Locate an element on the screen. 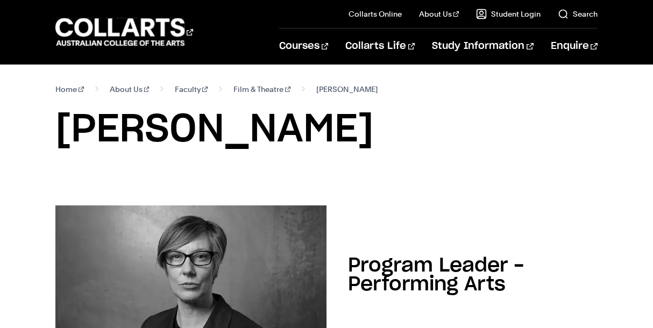 The width and height of the screenshot is (653, 328). div: Go to homepage is located at coordinates (124, 32).